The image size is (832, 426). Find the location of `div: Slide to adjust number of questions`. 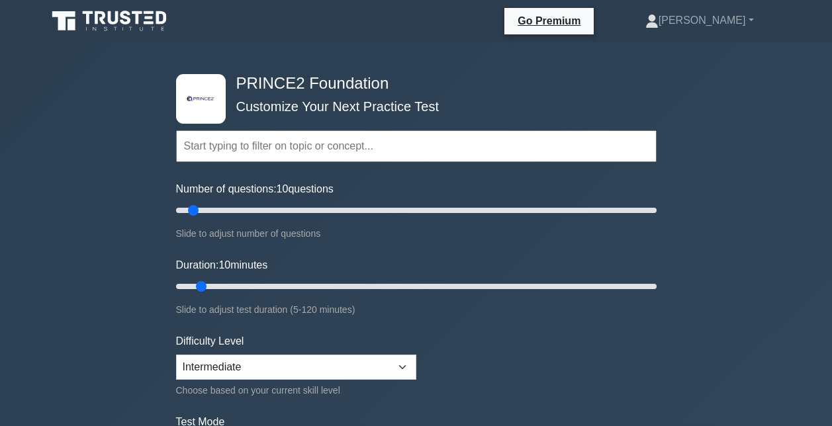

div: Slide to adjust number of questions is located at coordinates (416, 234).